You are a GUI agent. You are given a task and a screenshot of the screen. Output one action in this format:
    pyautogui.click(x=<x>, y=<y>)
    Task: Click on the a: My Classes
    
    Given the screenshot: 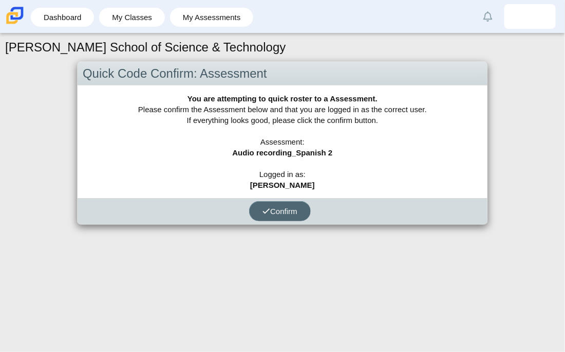 What is the action you would take?
    pyautogui.click(x=132, y=17)
    